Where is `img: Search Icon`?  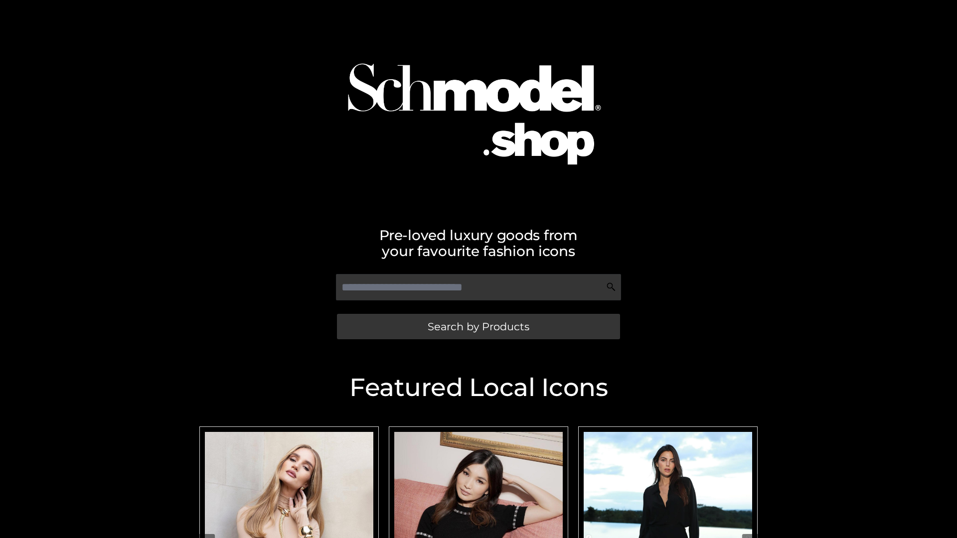
img: Search Icon is located at coordinates (611, 287).